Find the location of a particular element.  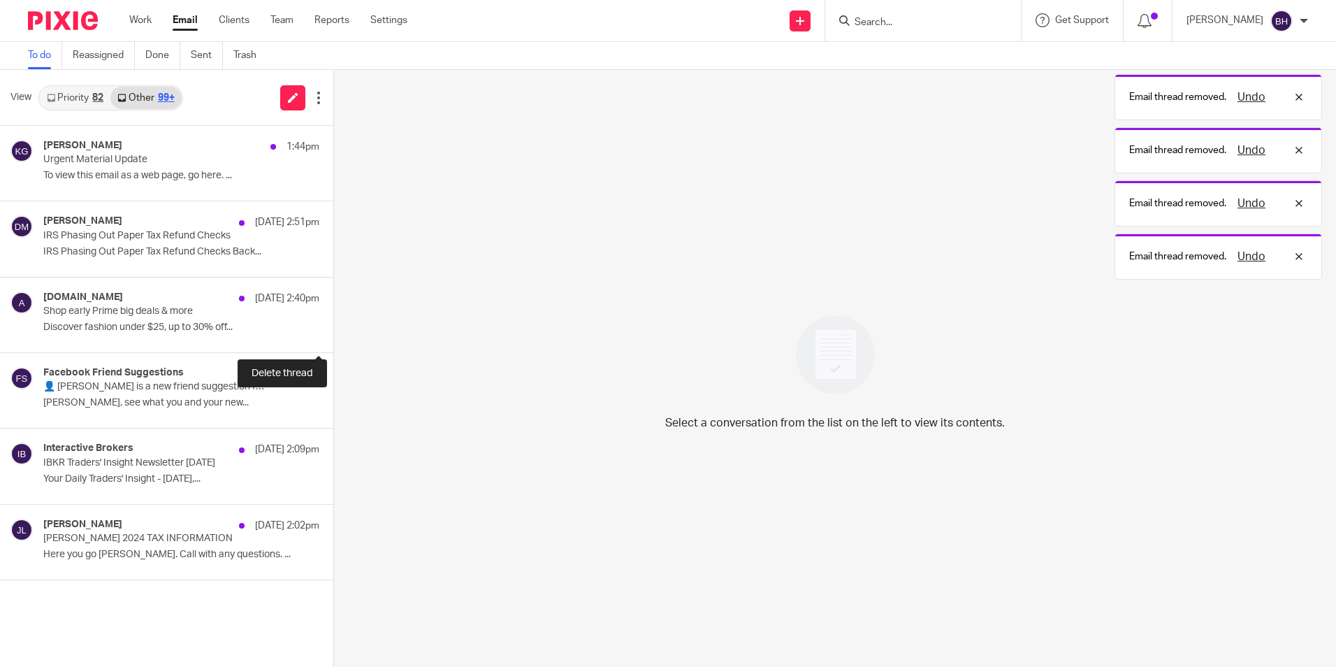

p: Urgent Material Update is located at coordinates (154, 159).